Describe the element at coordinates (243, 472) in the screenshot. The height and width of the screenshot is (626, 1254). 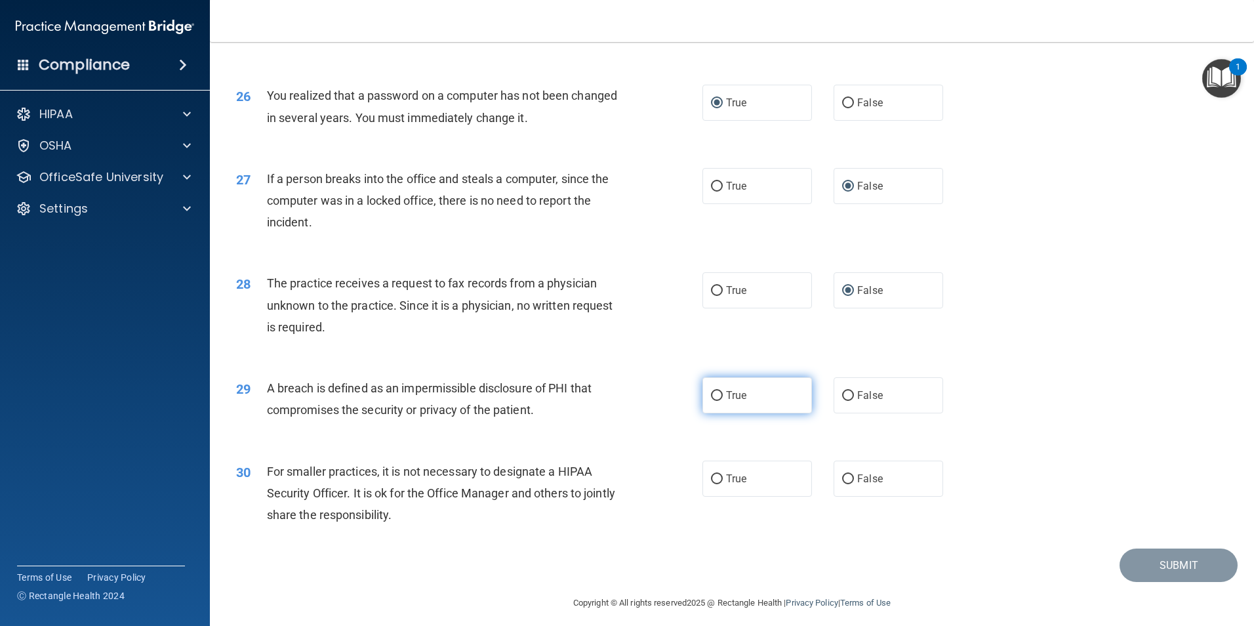
I see `span: 30` at that location.